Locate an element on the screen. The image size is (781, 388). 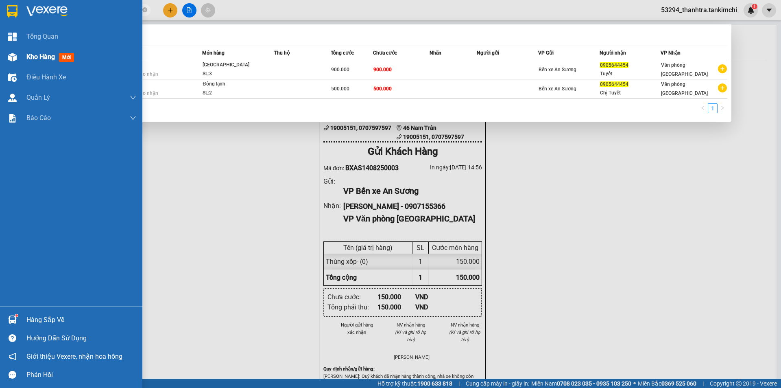
li: Next Page is located at coordinates (722, 108).